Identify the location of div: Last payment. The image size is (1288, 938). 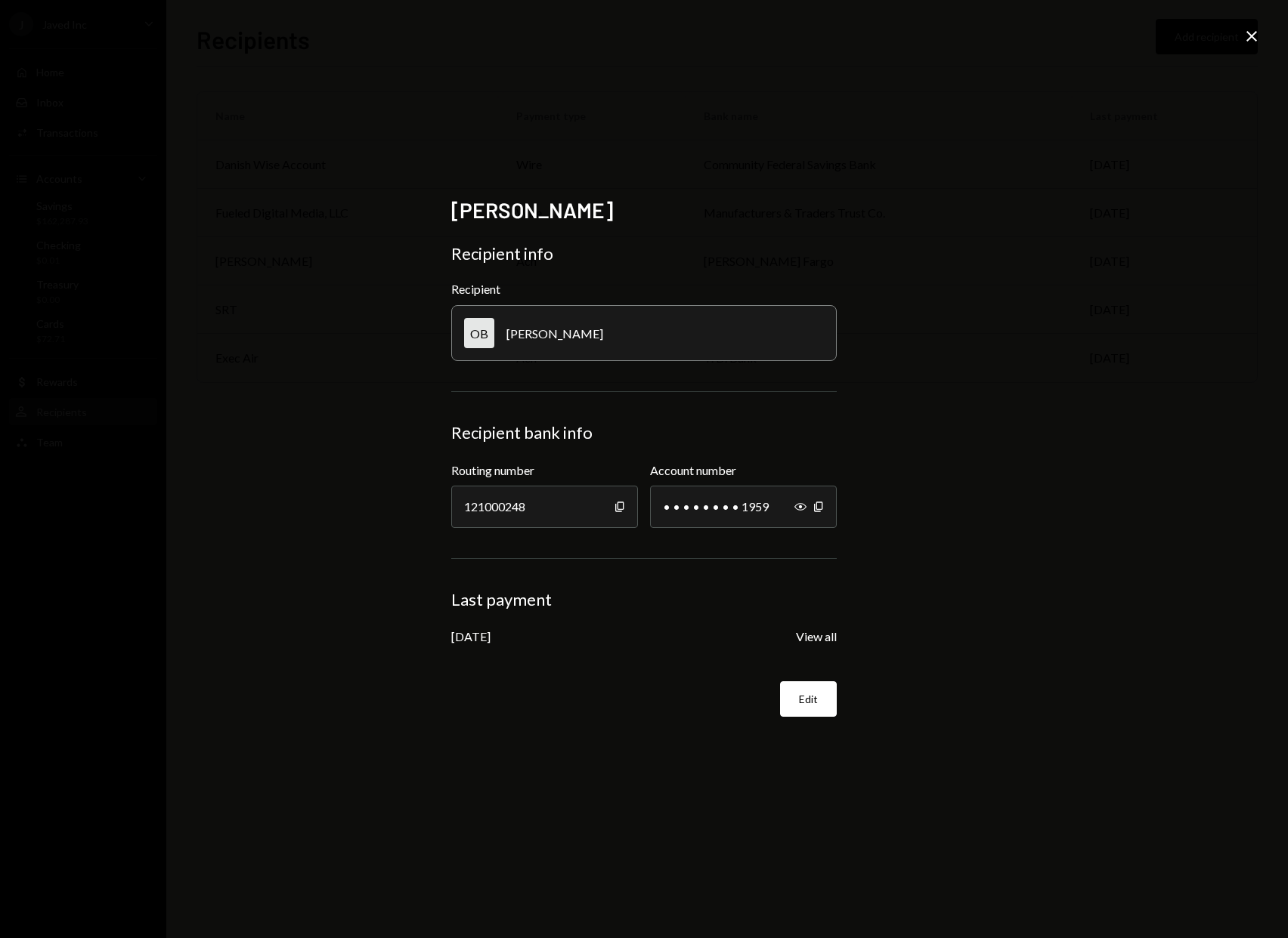
(644, 600).